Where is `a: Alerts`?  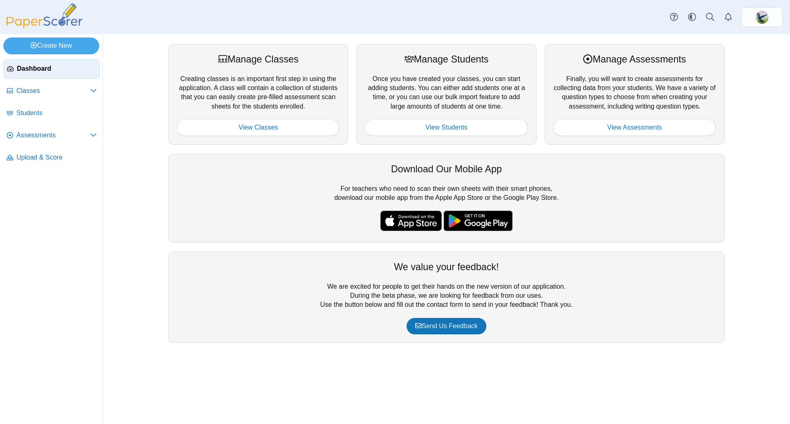 a: Alerts is located at coordinates (728, 17).